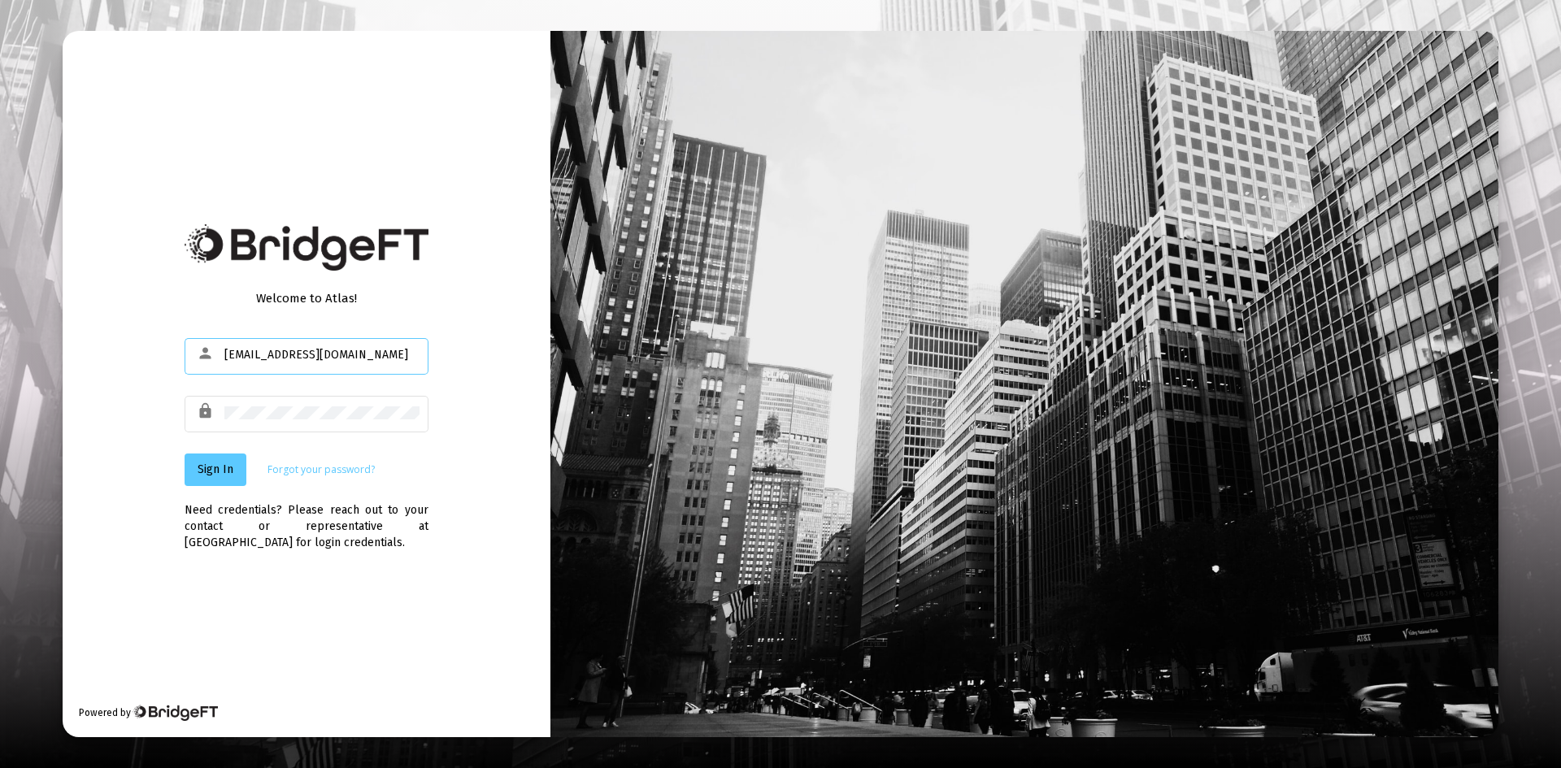 This screenshot has width=1561, height=768. I want to click on a: Forgot your password?, so click(321, 470).